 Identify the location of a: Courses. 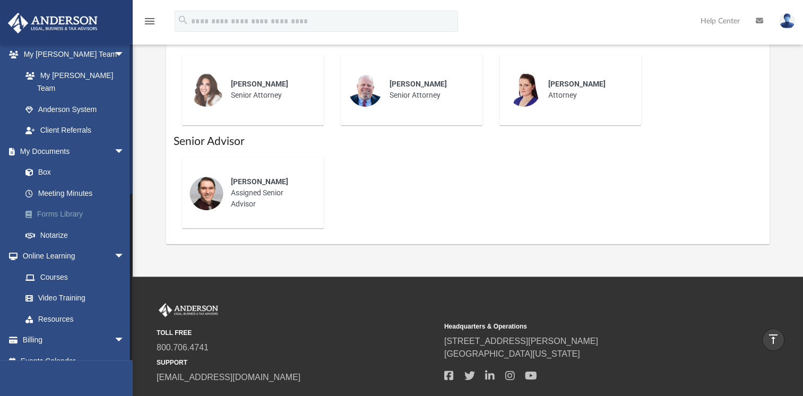
(75, 277).